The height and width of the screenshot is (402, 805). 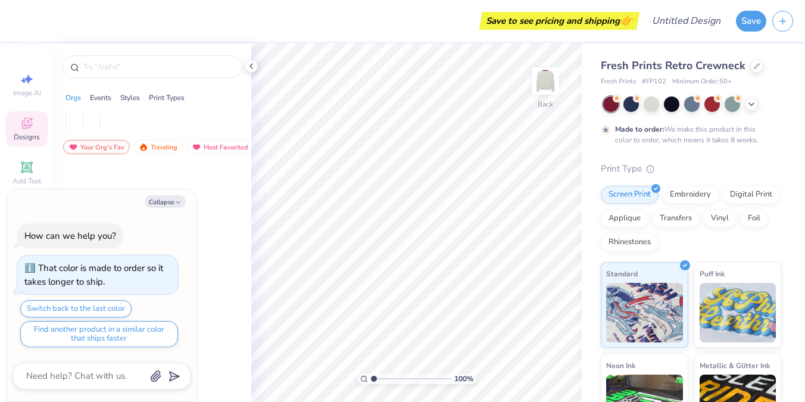 What do you see at coordinates (76, 308) in the screenshot?
I see `button: Switch back to the last color` at bounding box center [76, 308].